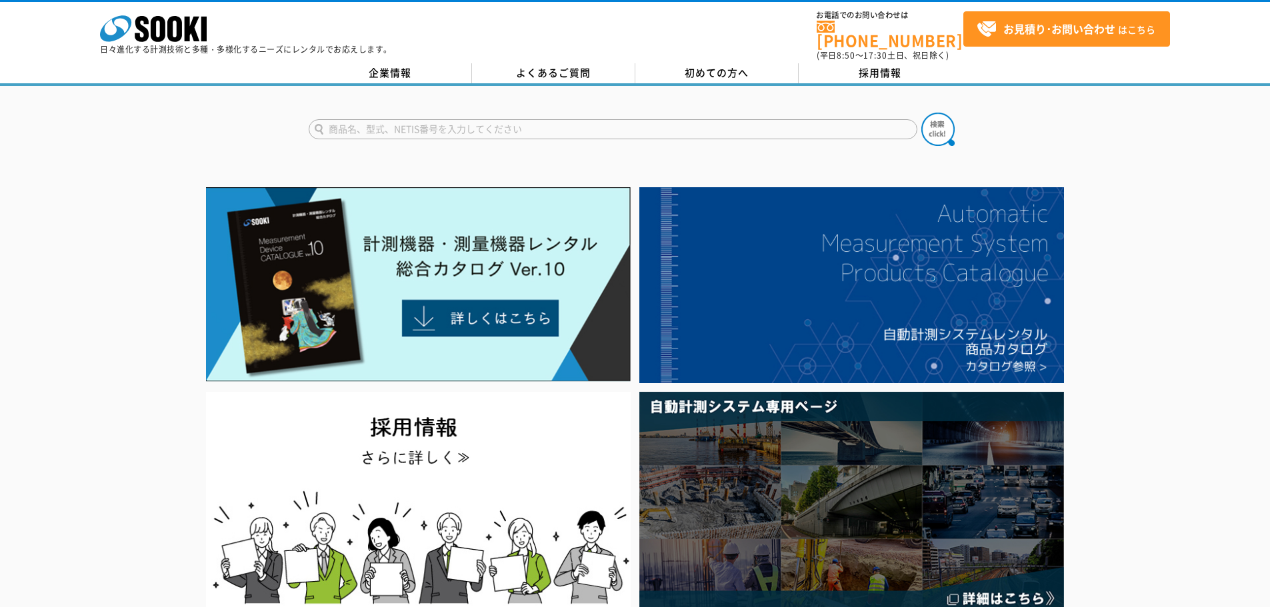  What do you see at coordinates (418, 285) in the screenshot?
I see `img: Catalog Ver10` at bounding box center [418, 285].